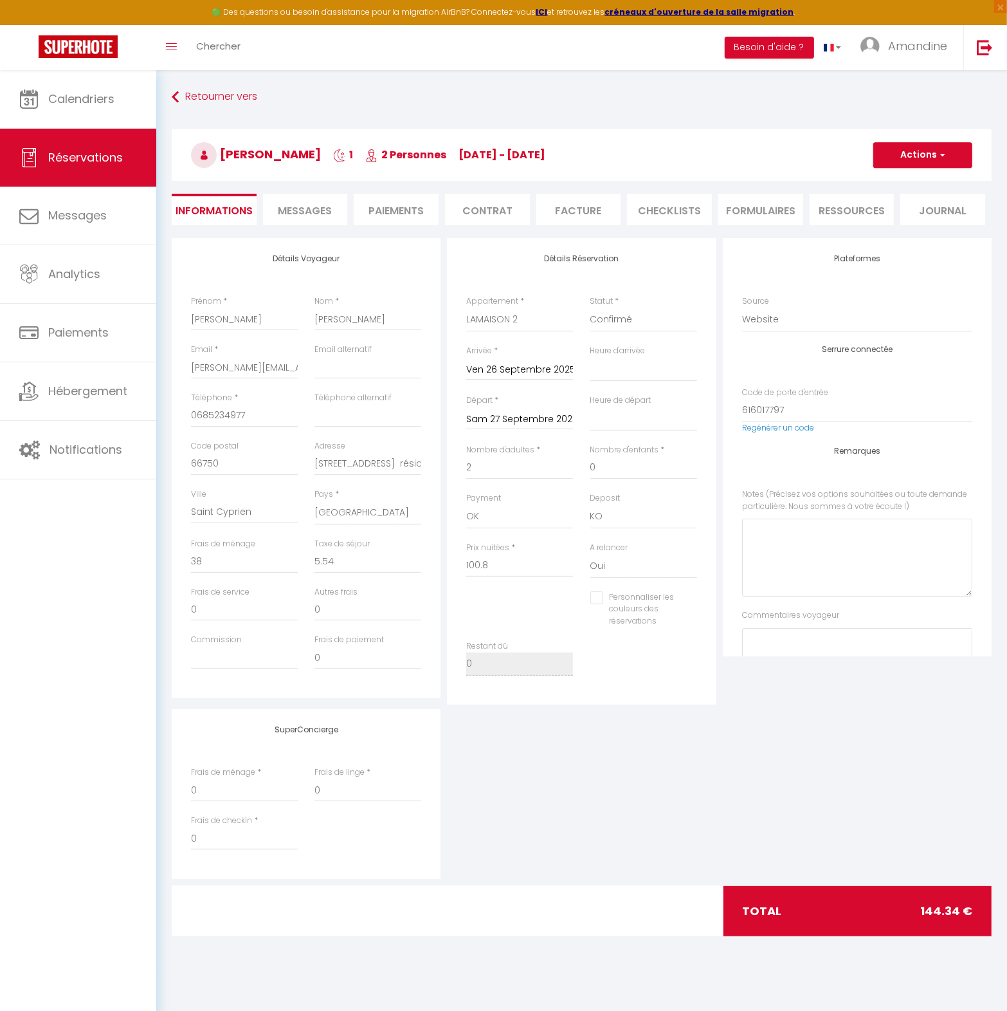 The height and width of the screenshot is (1011, 1007). What do you see at coordinates (218, 48) in the screenshot?
I see `a: Chercher` at bounding box center [218, 48].